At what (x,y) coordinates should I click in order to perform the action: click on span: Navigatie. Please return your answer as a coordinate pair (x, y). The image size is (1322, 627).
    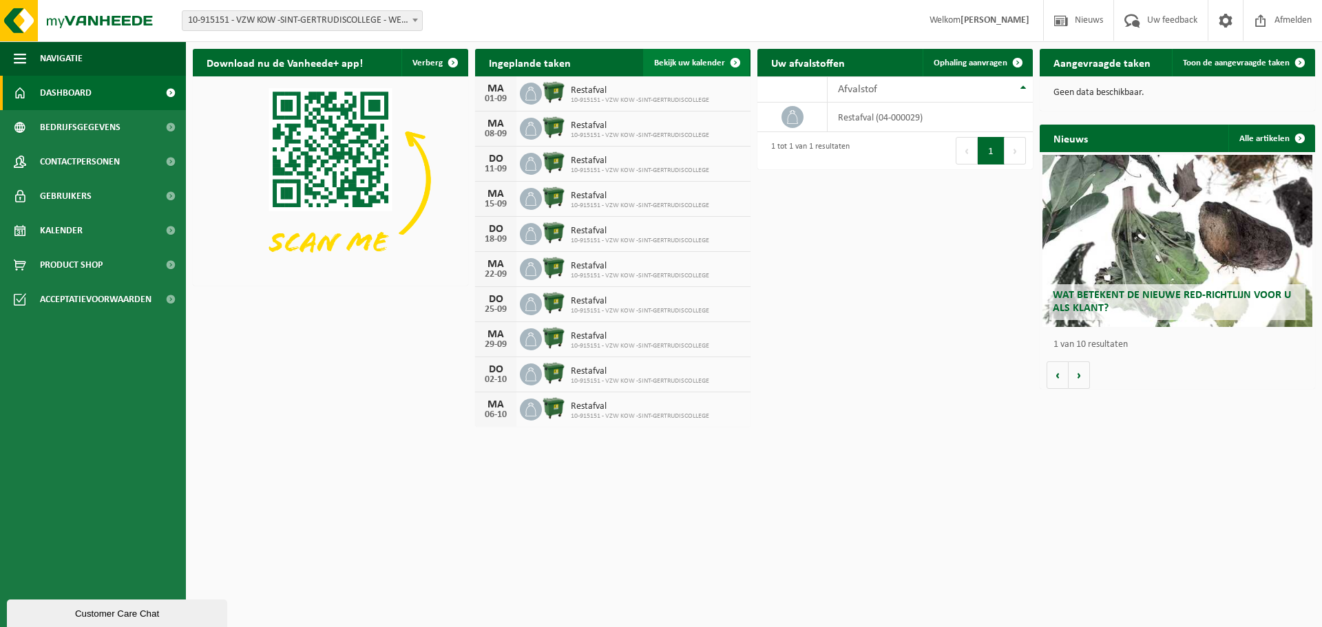
    Looking at the image, I should click on (61, 59).